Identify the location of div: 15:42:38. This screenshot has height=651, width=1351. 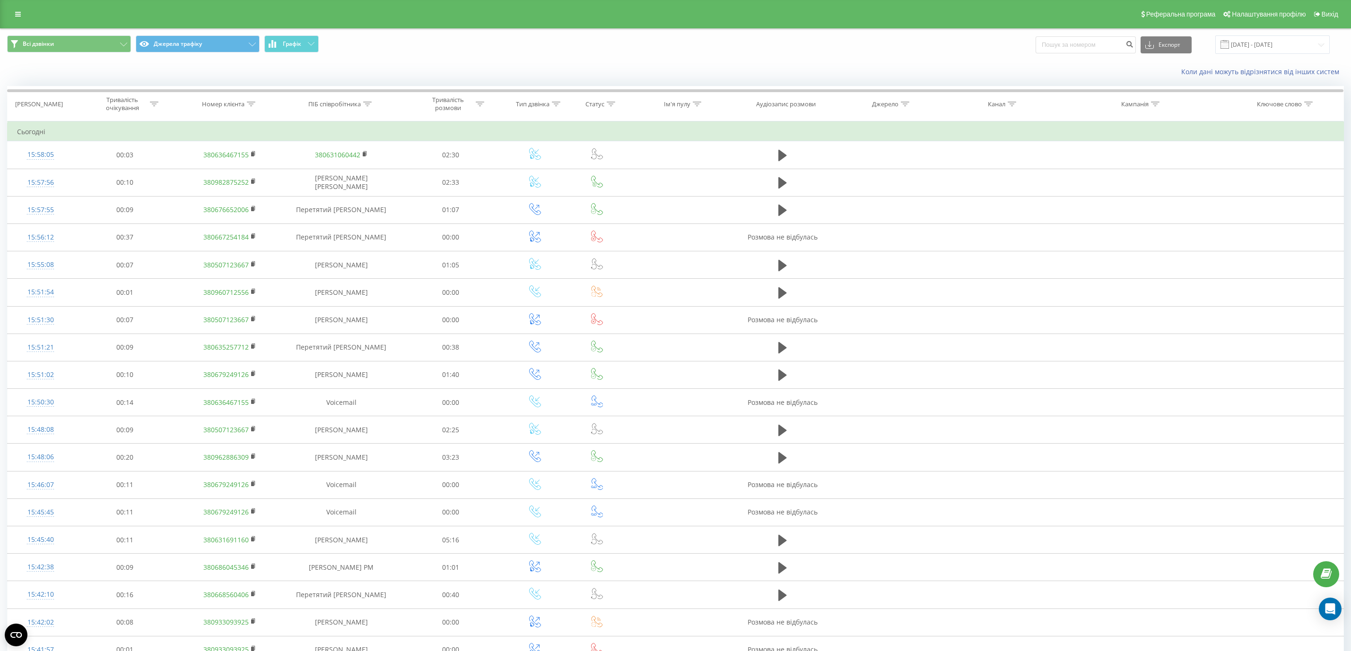
(40, 567).